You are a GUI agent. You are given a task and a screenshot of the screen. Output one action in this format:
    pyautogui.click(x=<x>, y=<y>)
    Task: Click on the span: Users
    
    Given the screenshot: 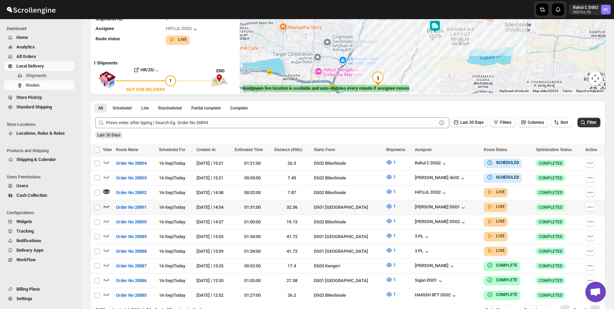 What is the action you would take?
    pyautogui.click(x=22, y=186)
    